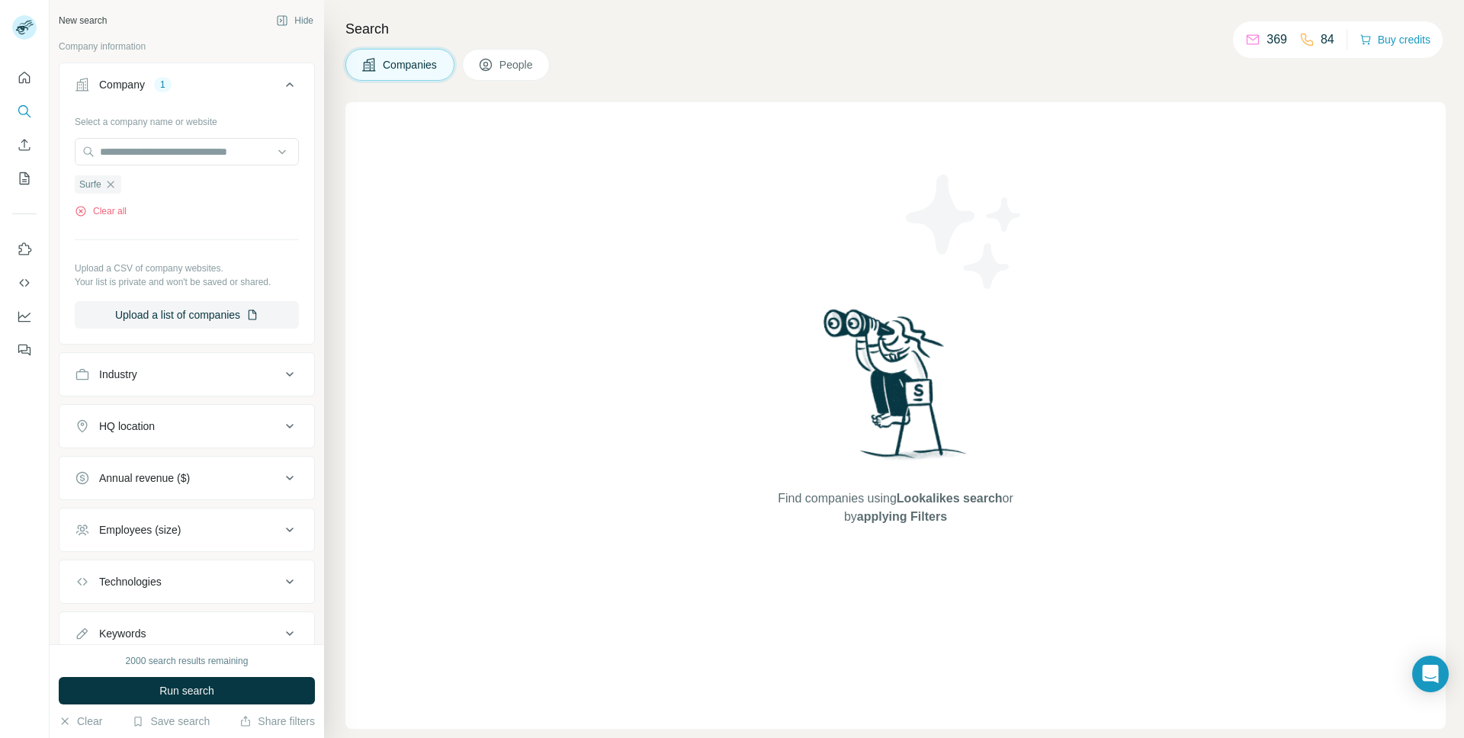 This screenshot has width=1464, height=738. I want to click on button: Feedback, so click(24, 350).